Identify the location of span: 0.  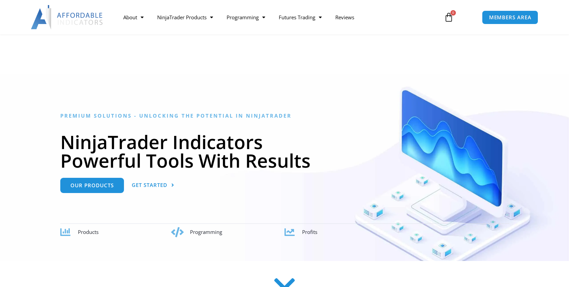
(453, 13).